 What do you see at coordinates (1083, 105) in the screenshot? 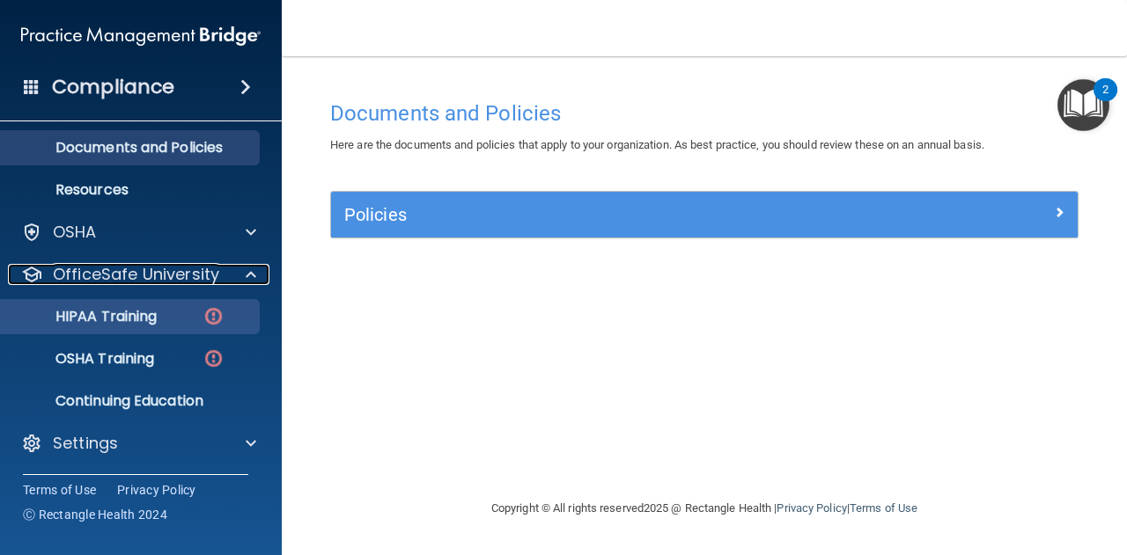
I see `button: Open Resource Center, 2 new notifications` at bounding box center [1083, 105].